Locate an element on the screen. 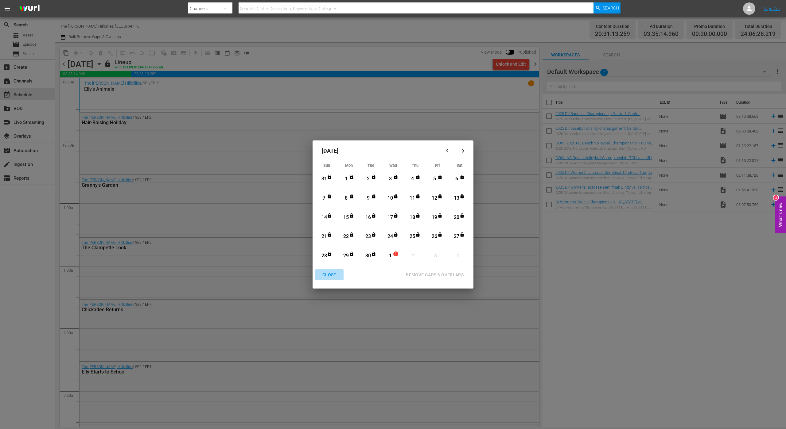 The width and height of the screenshot is (786, 429). div: 14 is located at coordinates (324, 218).